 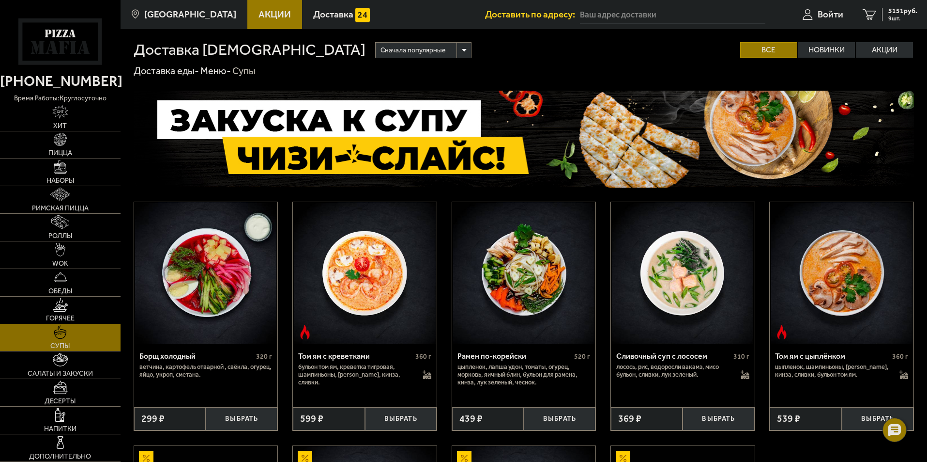 What do you see at coordinates (206, 370) in the screenshot?
I see `p: ветчина, картофель отварной , свёкла, огурец, яйцо, укроп, сметана.` at bounding box center [206, 370].